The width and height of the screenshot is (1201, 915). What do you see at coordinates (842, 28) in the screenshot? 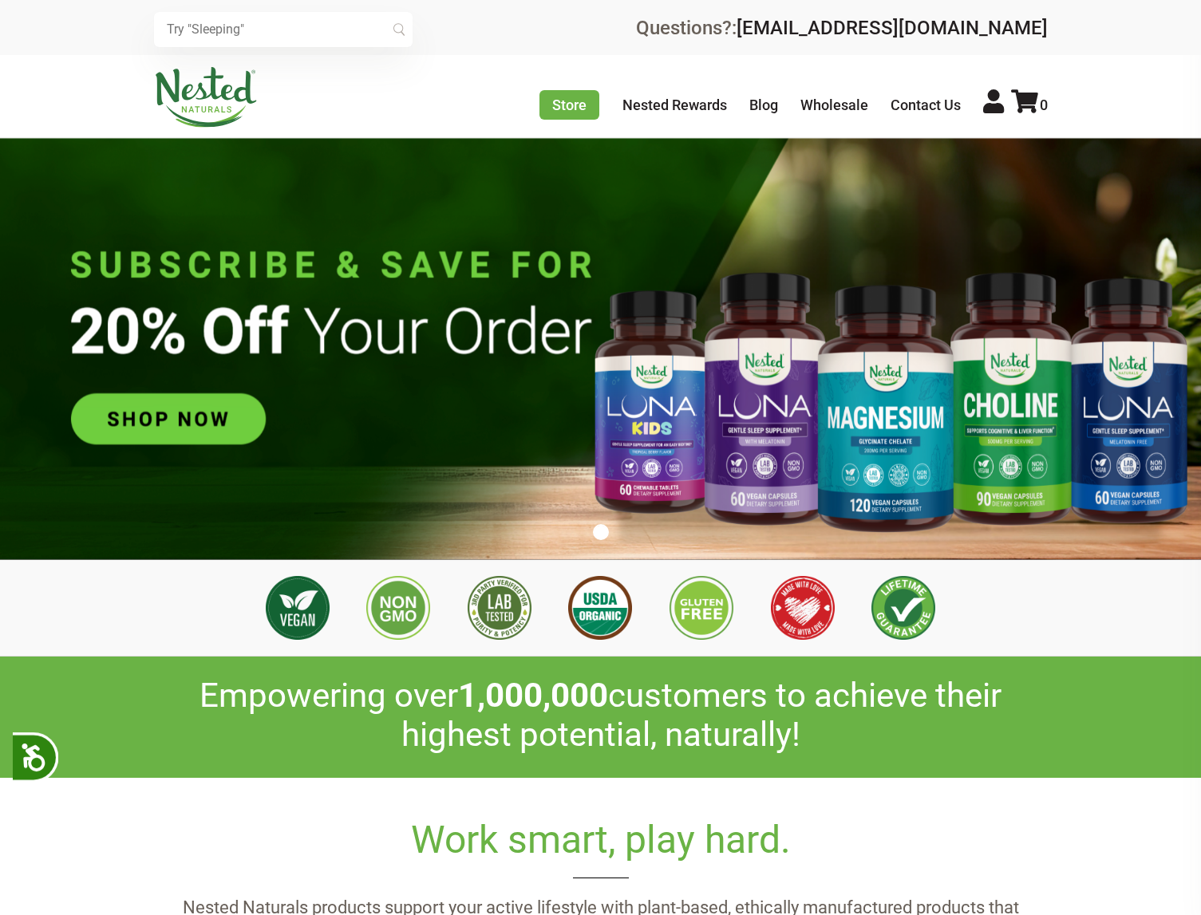
I see `div: Questions?:` at bounding box center [842, 28].